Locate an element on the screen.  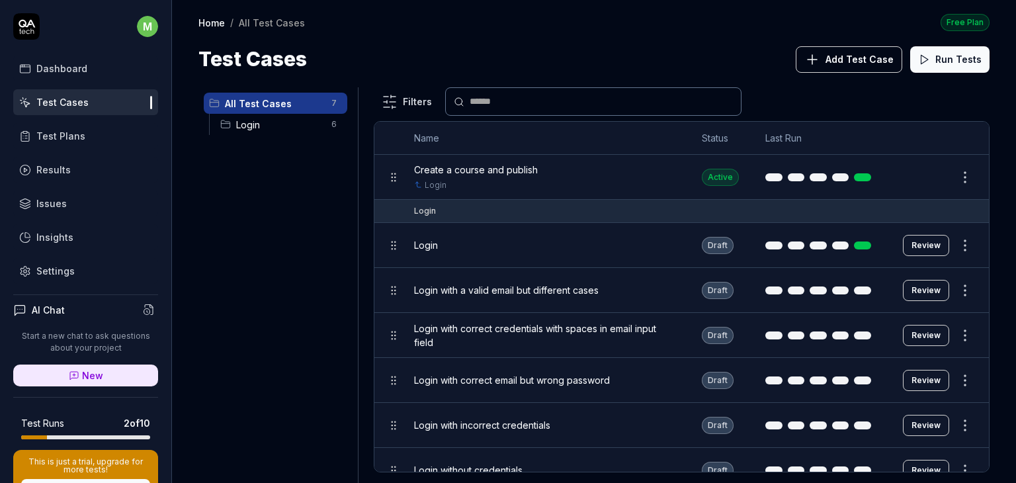
div: Insights is located at coordinates (55, 237).